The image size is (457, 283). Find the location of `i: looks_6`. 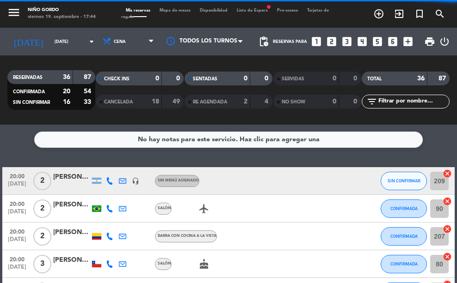

i: looks_6 is located at coordinates (392, 42).